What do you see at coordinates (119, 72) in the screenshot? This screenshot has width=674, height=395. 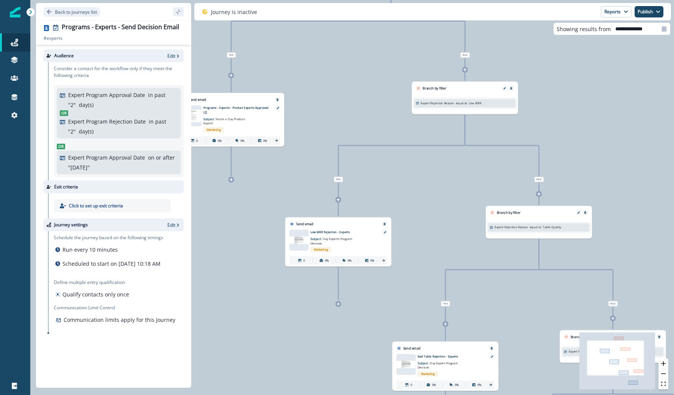 I see `p: Consider a contact for the workflow only if they meet the following criteria` at bounding box center [119, 72].